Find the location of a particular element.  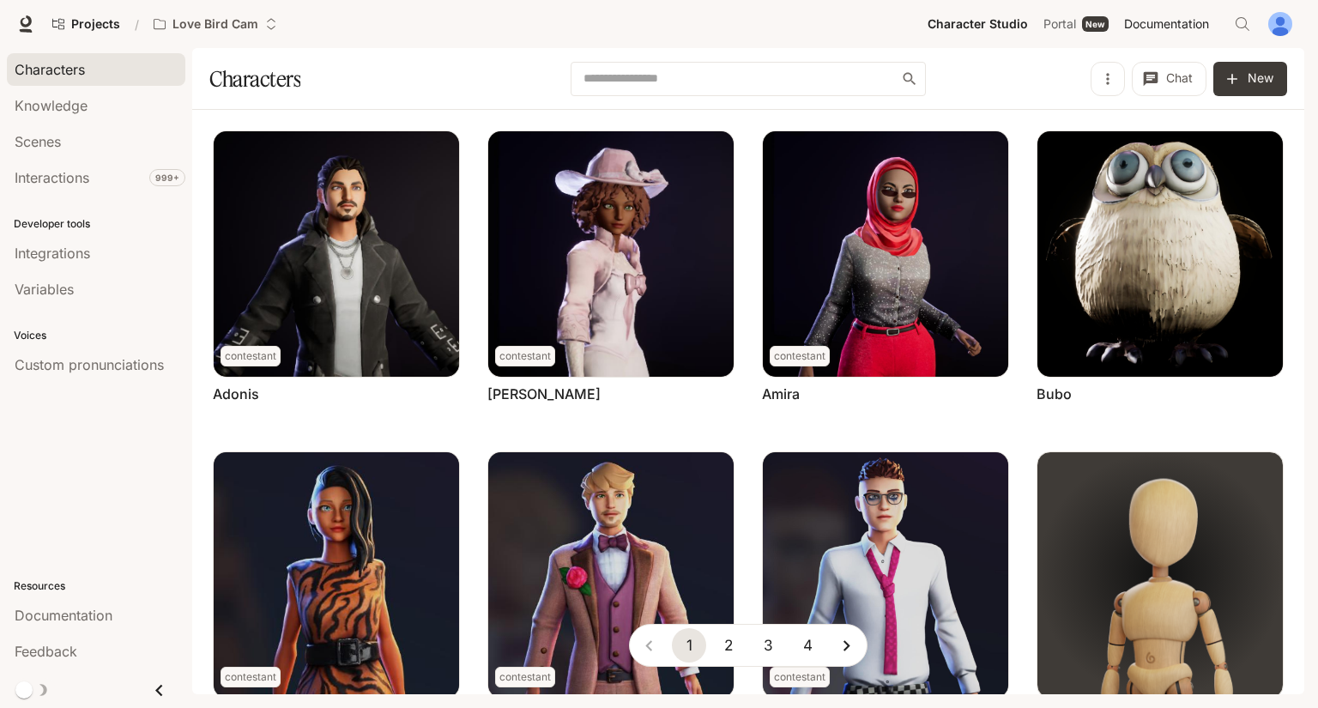

p: Love Bird Cam is located at coordinates (215, 24).